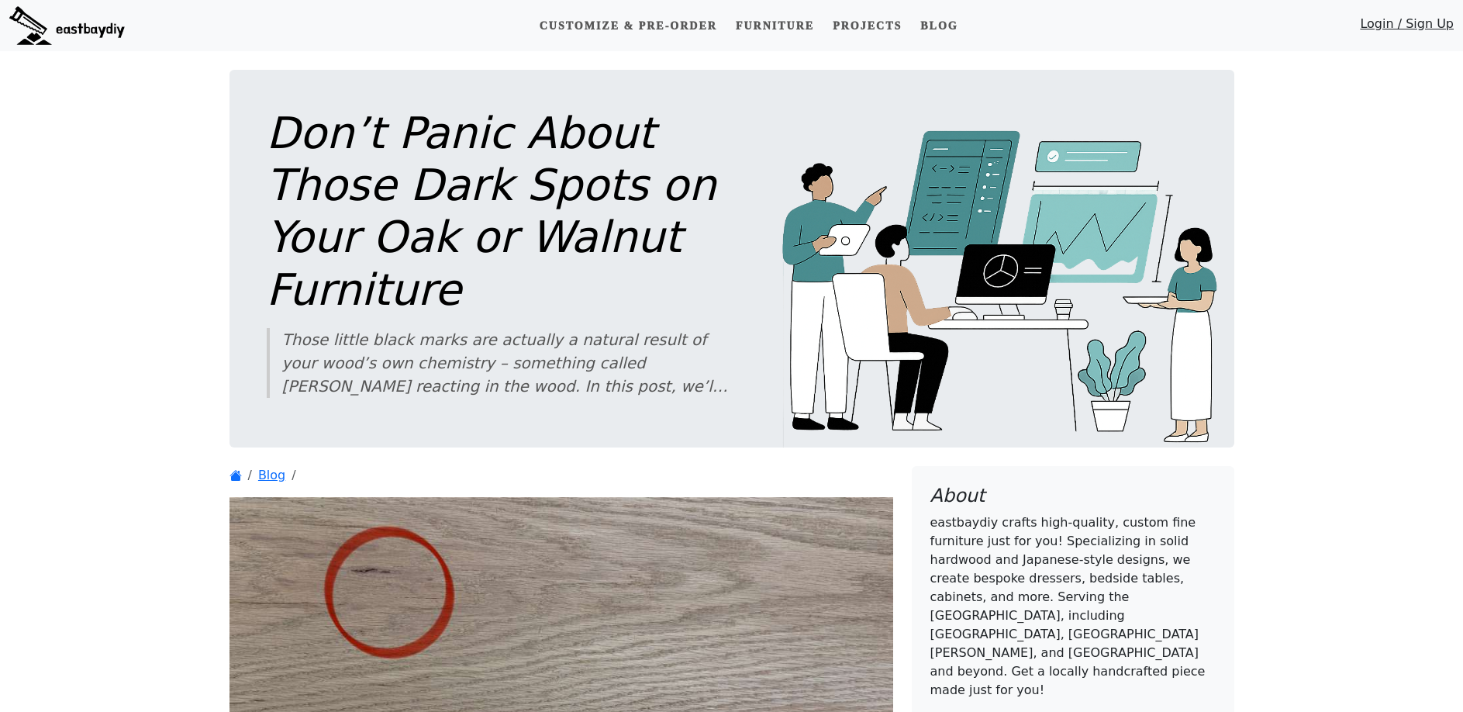 Image resolution: width=1463 pixels, height=712 pixels. Describe the element at coordinates (1073, 606) in the screenshot. I see `p: eastbaydiy crafts high-quality, custom fine furniture just for you! Specializing in solid hardwoo...` at that location.